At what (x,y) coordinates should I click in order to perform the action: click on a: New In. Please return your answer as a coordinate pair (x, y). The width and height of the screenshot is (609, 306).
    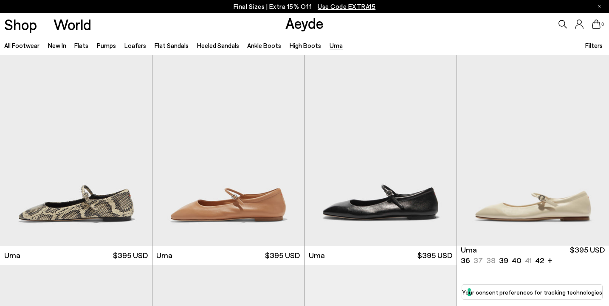
    Looking at the image, I should click on (57, 45).